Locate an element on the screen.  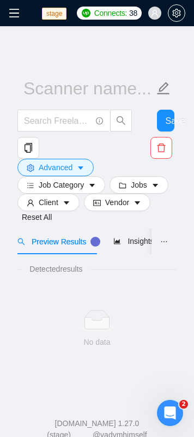
span: info-circle is located at coordinates (99, 120).